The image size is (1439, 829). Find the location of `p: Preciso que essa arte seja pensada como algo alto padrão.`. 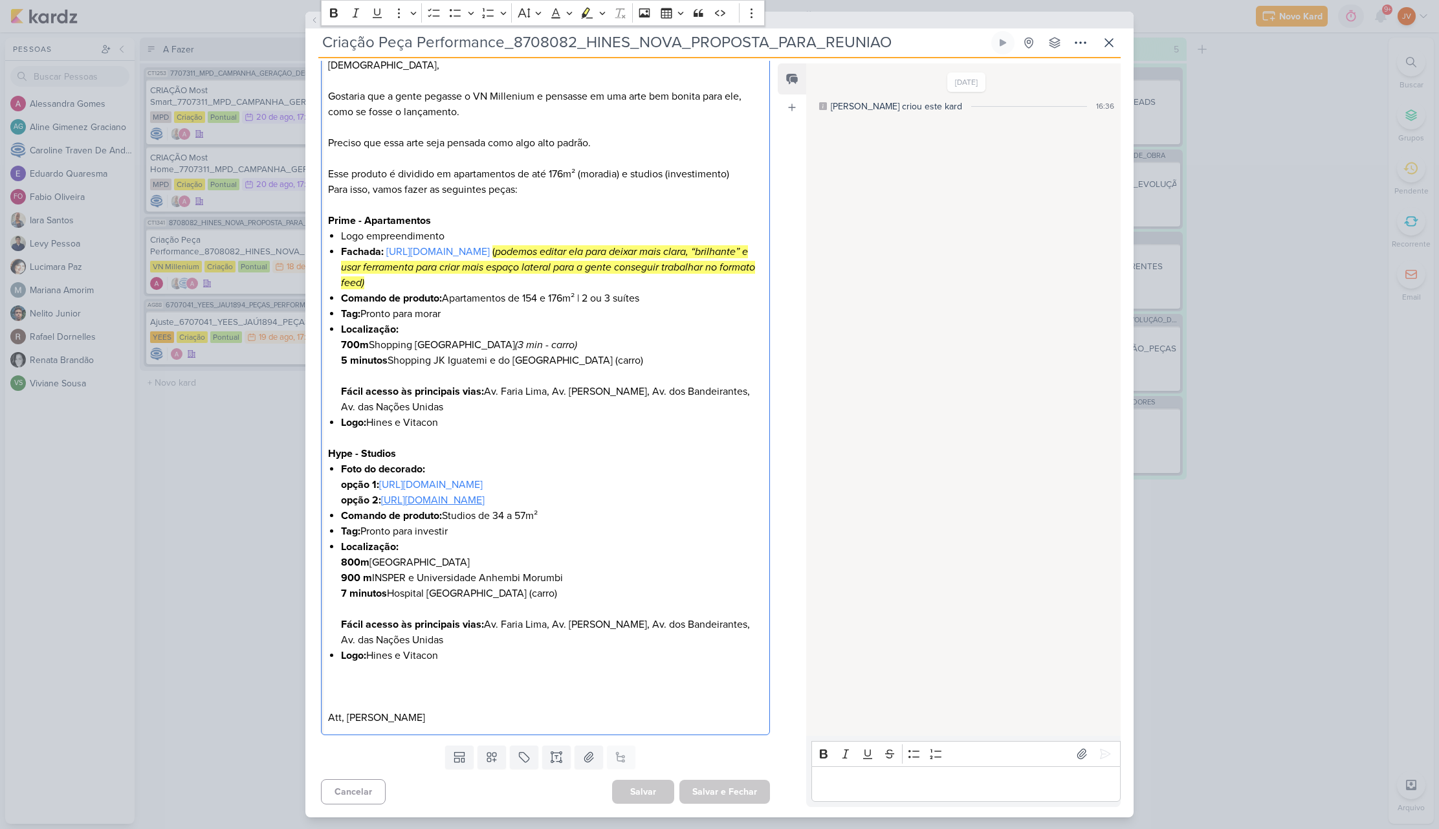

p: Preciso que essa arte seja pensada como algo alto padrão. is located at coordinates (545, 143).